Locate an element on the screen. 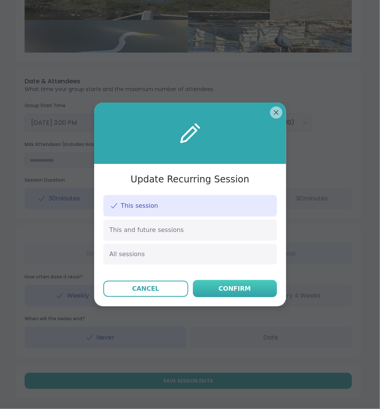 This screenshot has height=409, width=380. div: Confirm is located at coordinates (234, 289).